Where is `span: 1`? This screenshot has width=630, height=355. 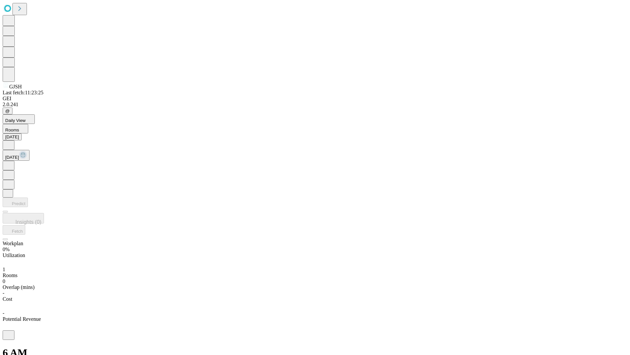
span: 1 is located at coordinates (4, 269).